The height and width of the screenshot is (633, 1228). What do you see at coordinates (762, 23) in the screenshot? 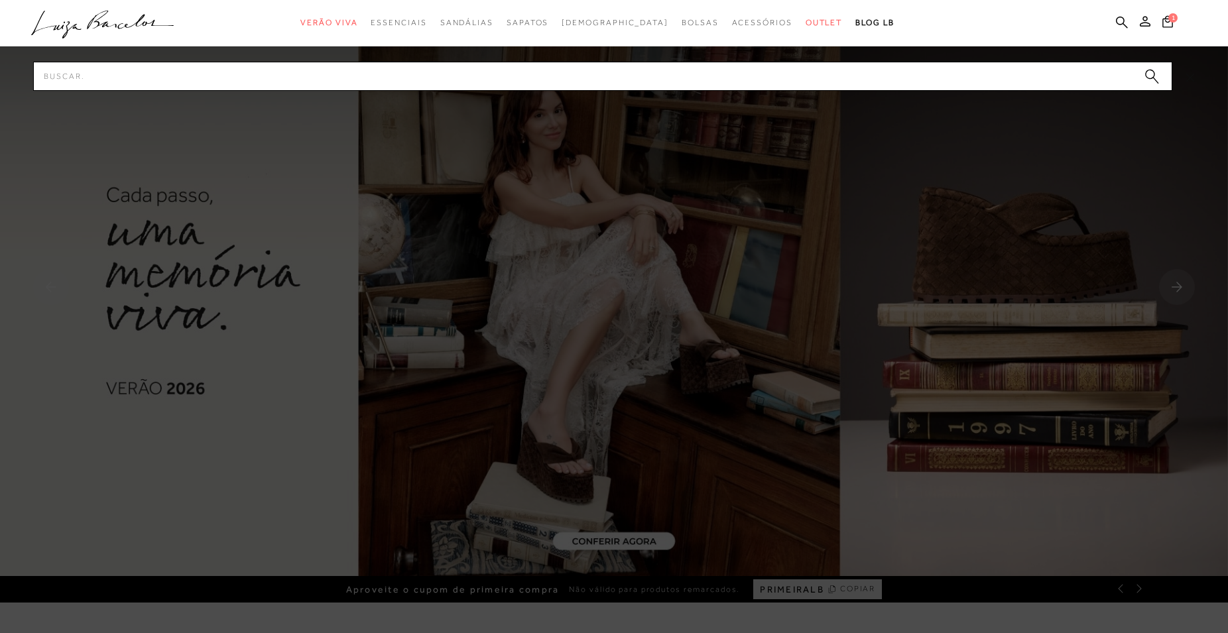
I see `span: Acessórios` at bounding box center [762, 23].